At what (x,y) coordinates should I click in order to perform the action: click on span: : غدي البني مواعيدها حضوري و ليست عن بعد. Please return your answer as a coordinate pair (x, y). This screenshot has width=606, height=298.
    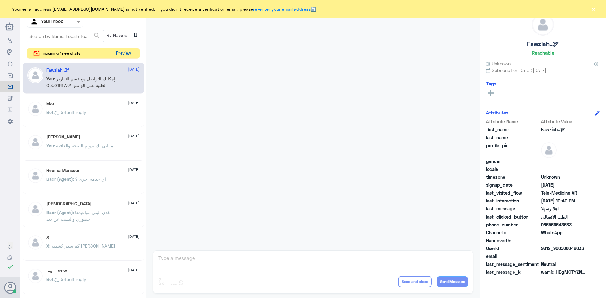
    Looking at the image, I should click on (78, 216).